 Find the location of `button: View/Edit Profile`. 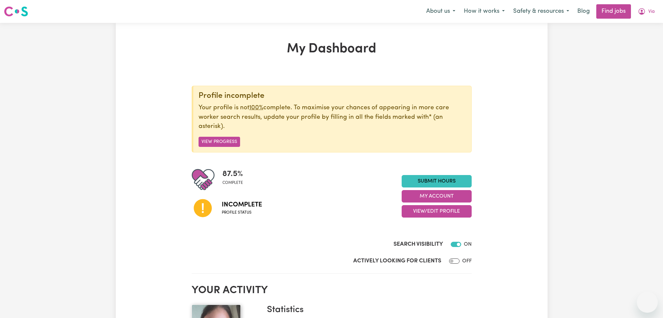

button: View/Edit Profile is located at coordinates (437, 211).